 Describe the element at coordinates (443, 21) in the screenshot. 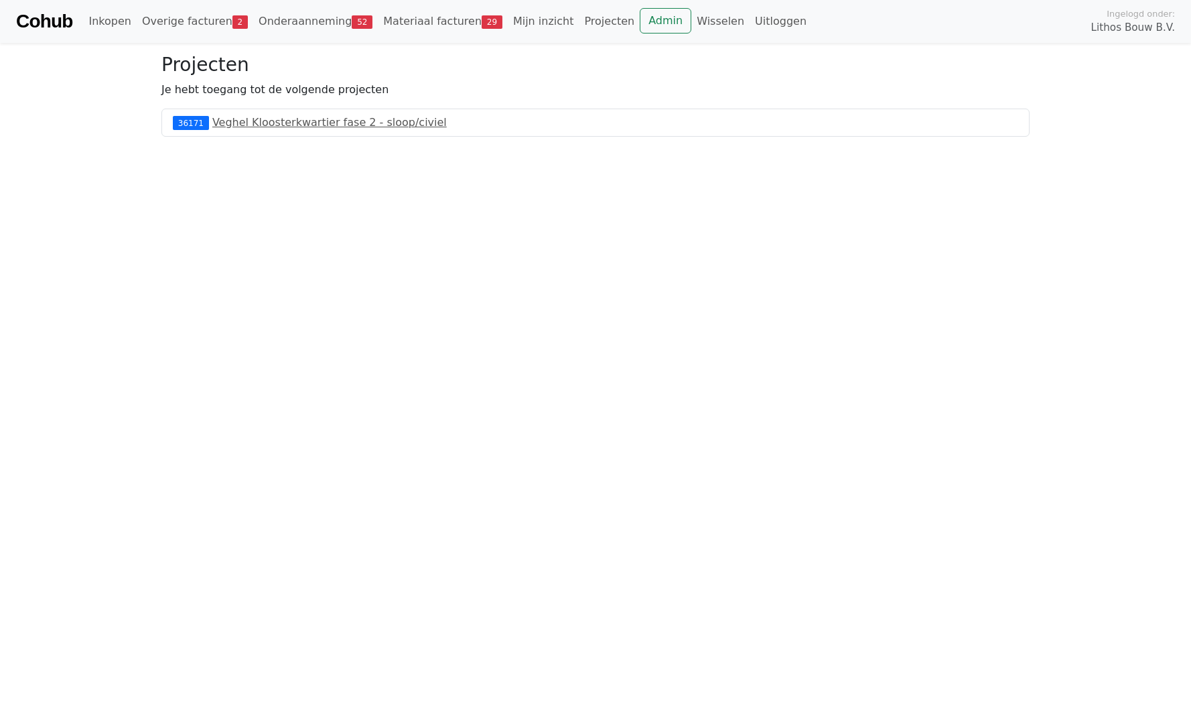

I see `a: Materiaal facturen29` at that location.